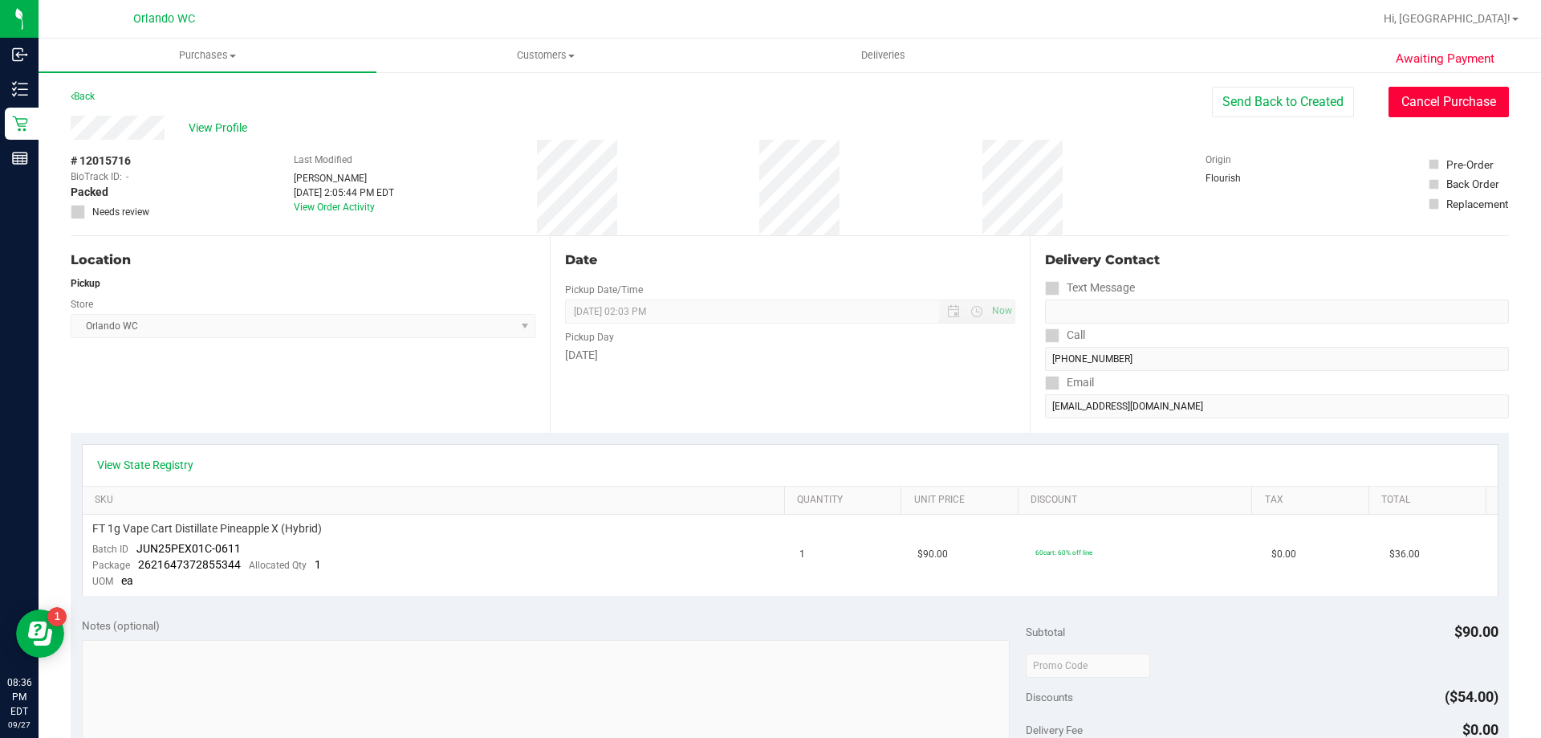  What do you see at coordinates (334, 207) in the screenshot?
I see `a: View Order Activity` at bounding box center [334, 207].